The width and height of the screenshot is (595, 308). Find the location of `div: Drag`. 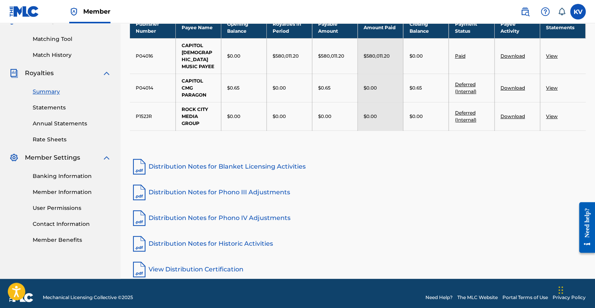

div: Drag is located at coordinates (561, 290).